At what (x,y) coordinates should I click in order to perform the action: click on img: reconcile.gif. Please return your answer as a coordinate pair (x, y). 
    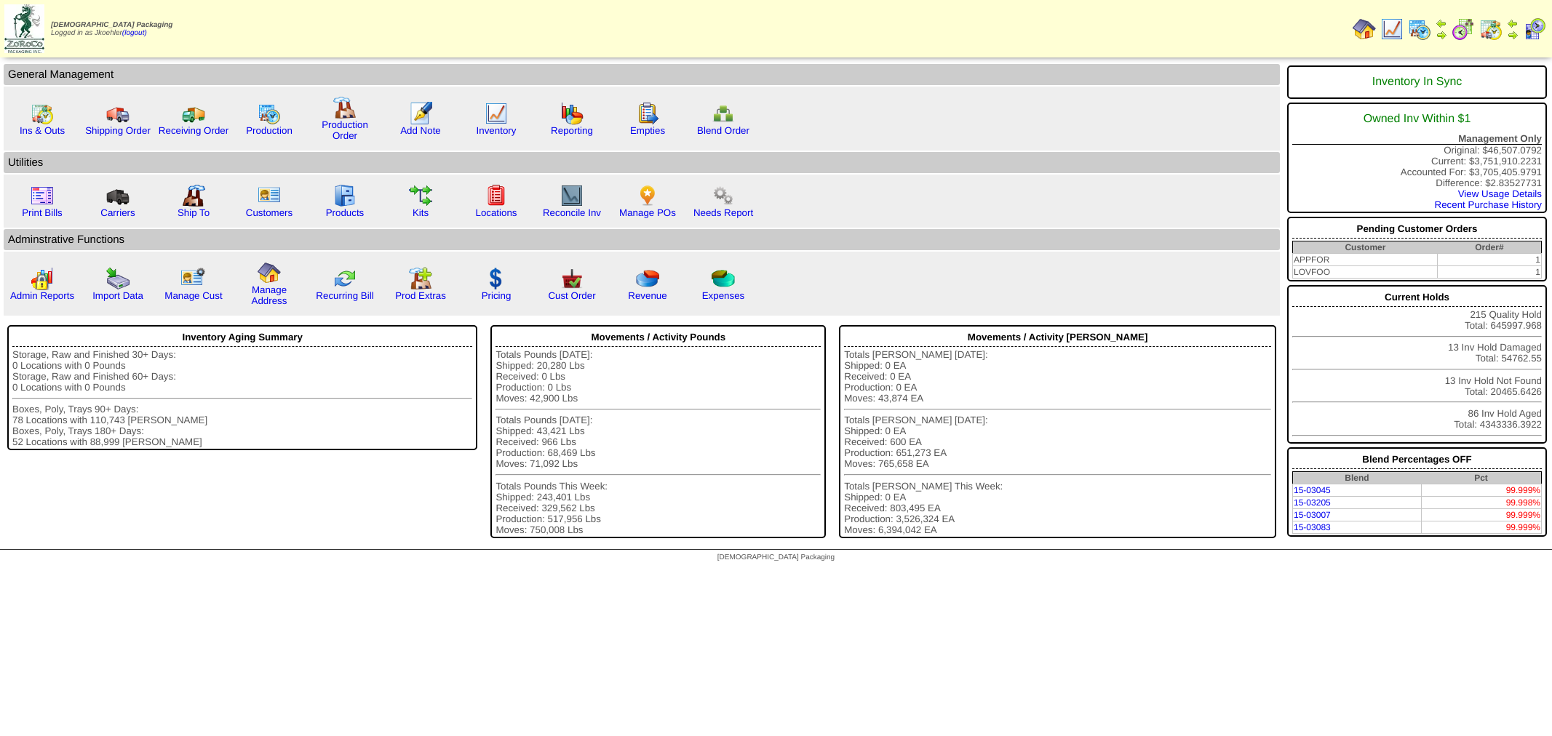
    Looking at the image, I should click on (345, 279).